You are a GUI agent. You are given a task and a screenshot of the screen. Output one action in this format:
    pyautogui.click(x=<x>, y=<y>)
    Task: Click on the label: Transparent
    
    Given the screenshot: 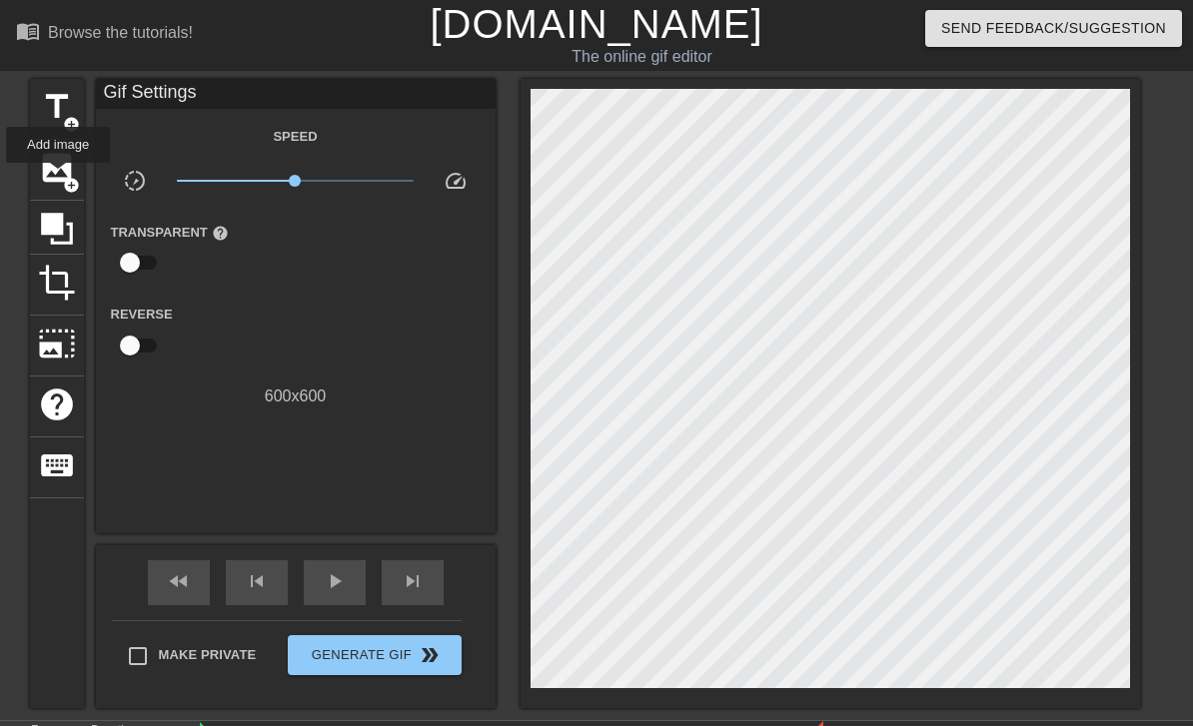 What is the action you would take?
    pyautogui.click(x=170, y=233)
    